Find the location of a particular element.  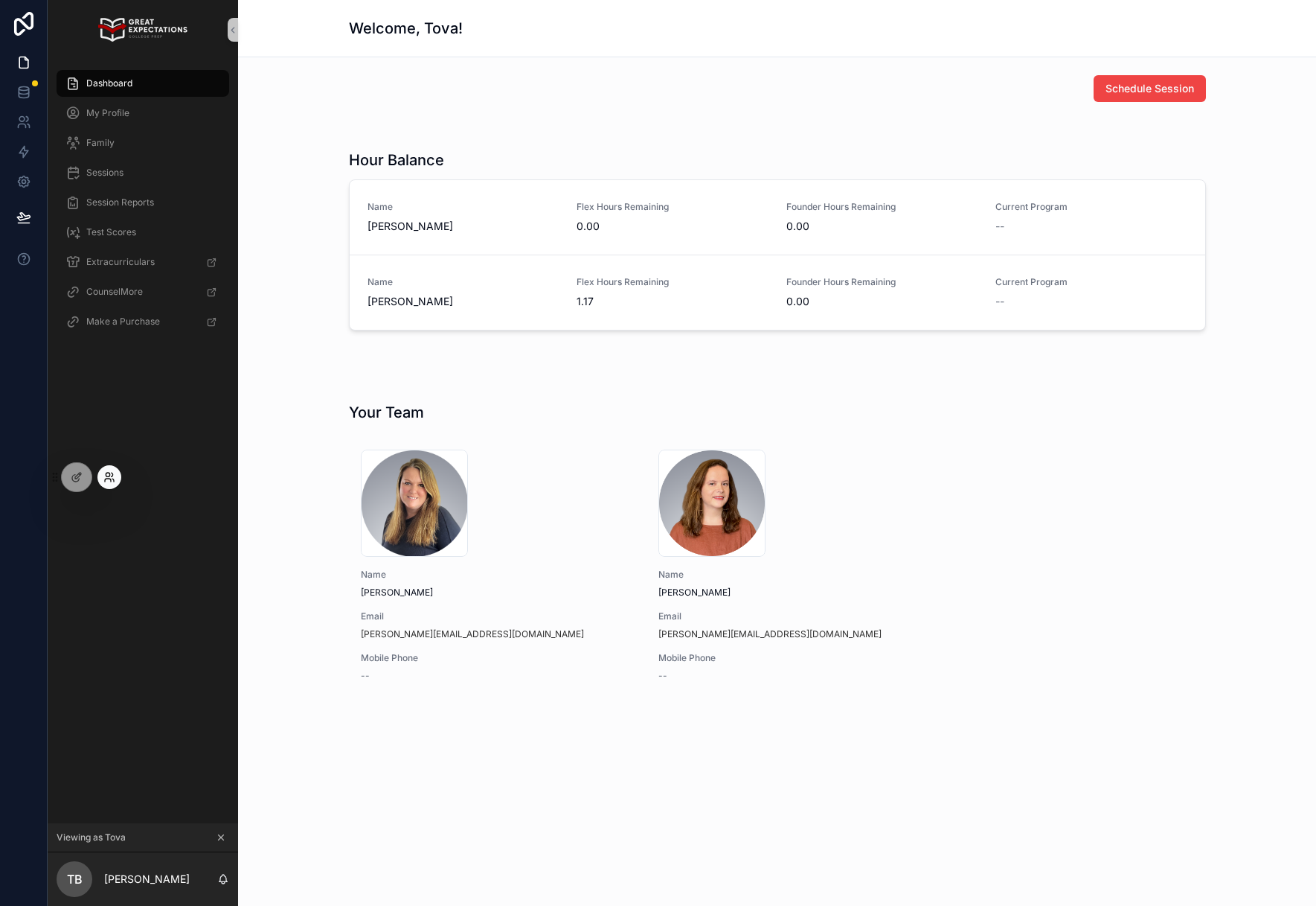

a: Dashboard is located at coordinates (142, 83).